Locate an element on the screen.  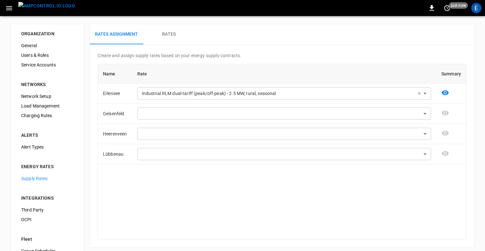
span: Service Accounts is located at coordinates (47, 65).